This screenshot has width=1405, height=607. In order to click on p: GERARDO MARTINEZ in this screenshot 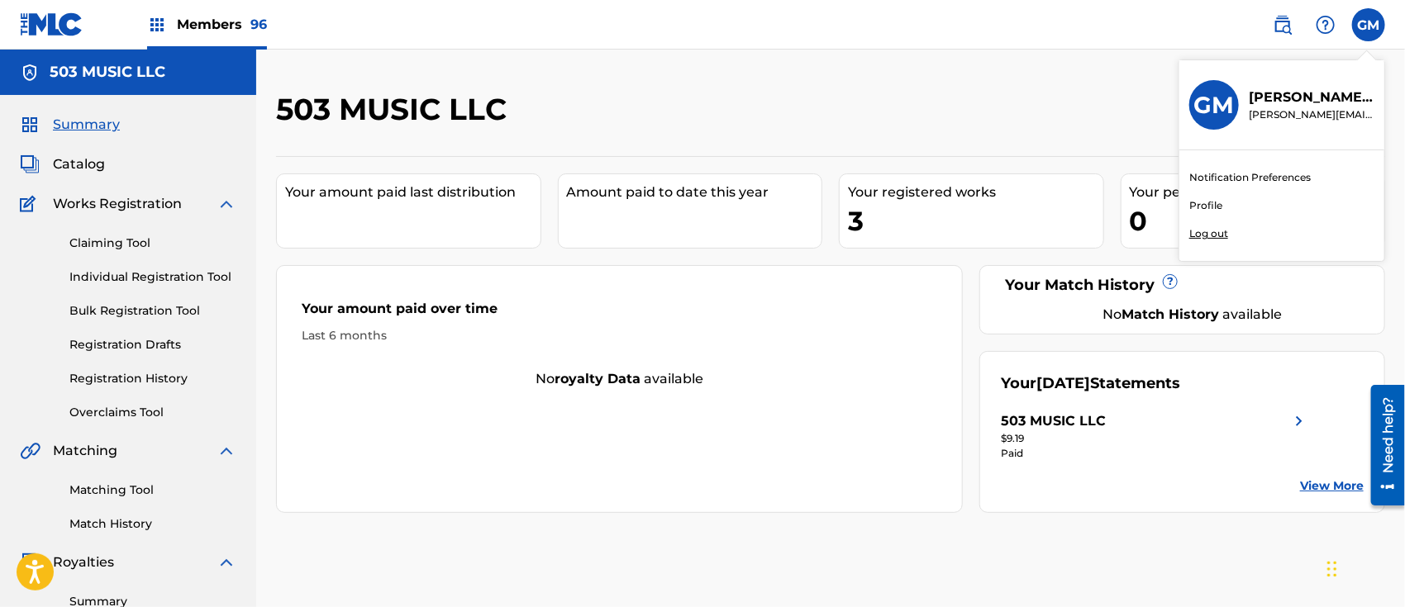, I will do `click(1311, 98)`.